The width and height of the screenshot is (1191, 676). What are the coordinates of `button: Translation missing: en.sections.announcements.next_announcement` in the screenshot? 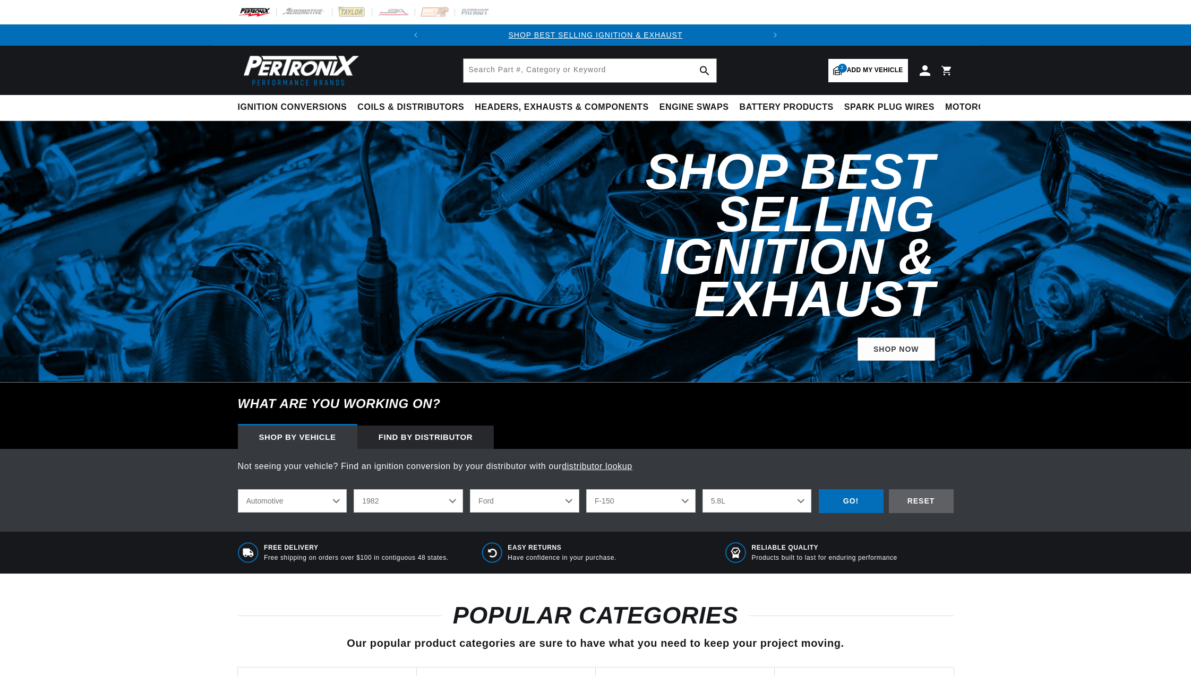 It's located at (775, 35).